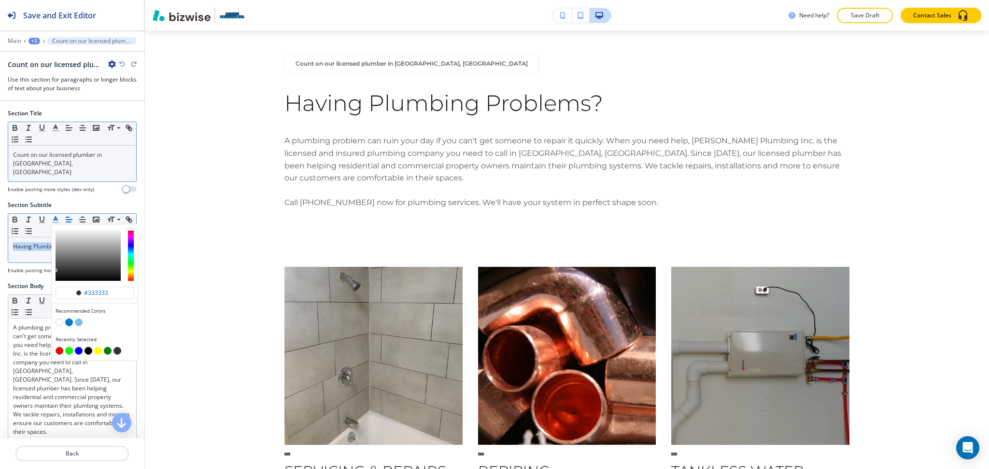  What do you see at coordinates (72, 454) in the screenshot?
I see `p: Back` at bounding box center [72, 454].